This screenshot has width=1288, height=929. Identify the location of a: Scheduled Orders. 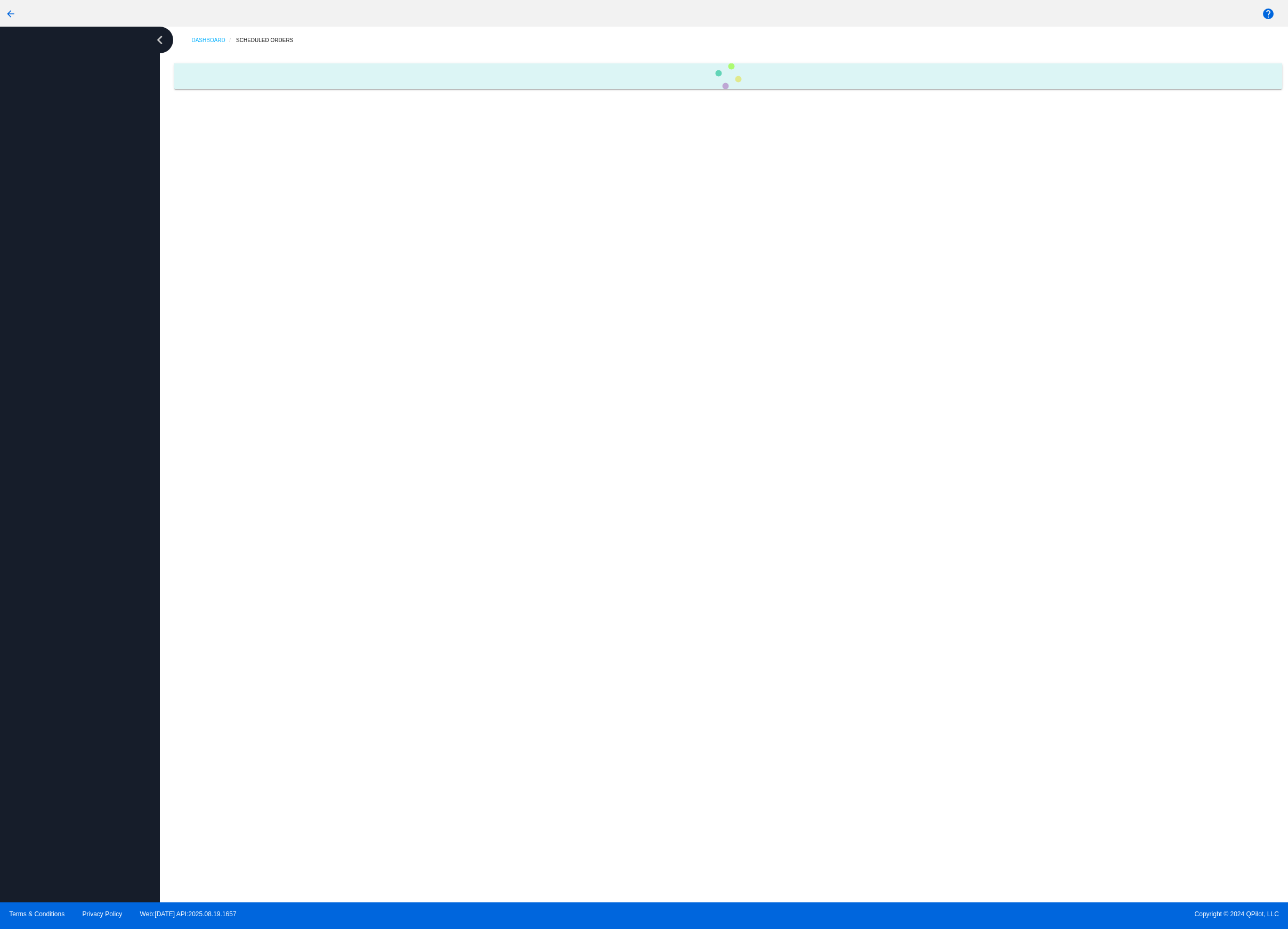
(269, 40).